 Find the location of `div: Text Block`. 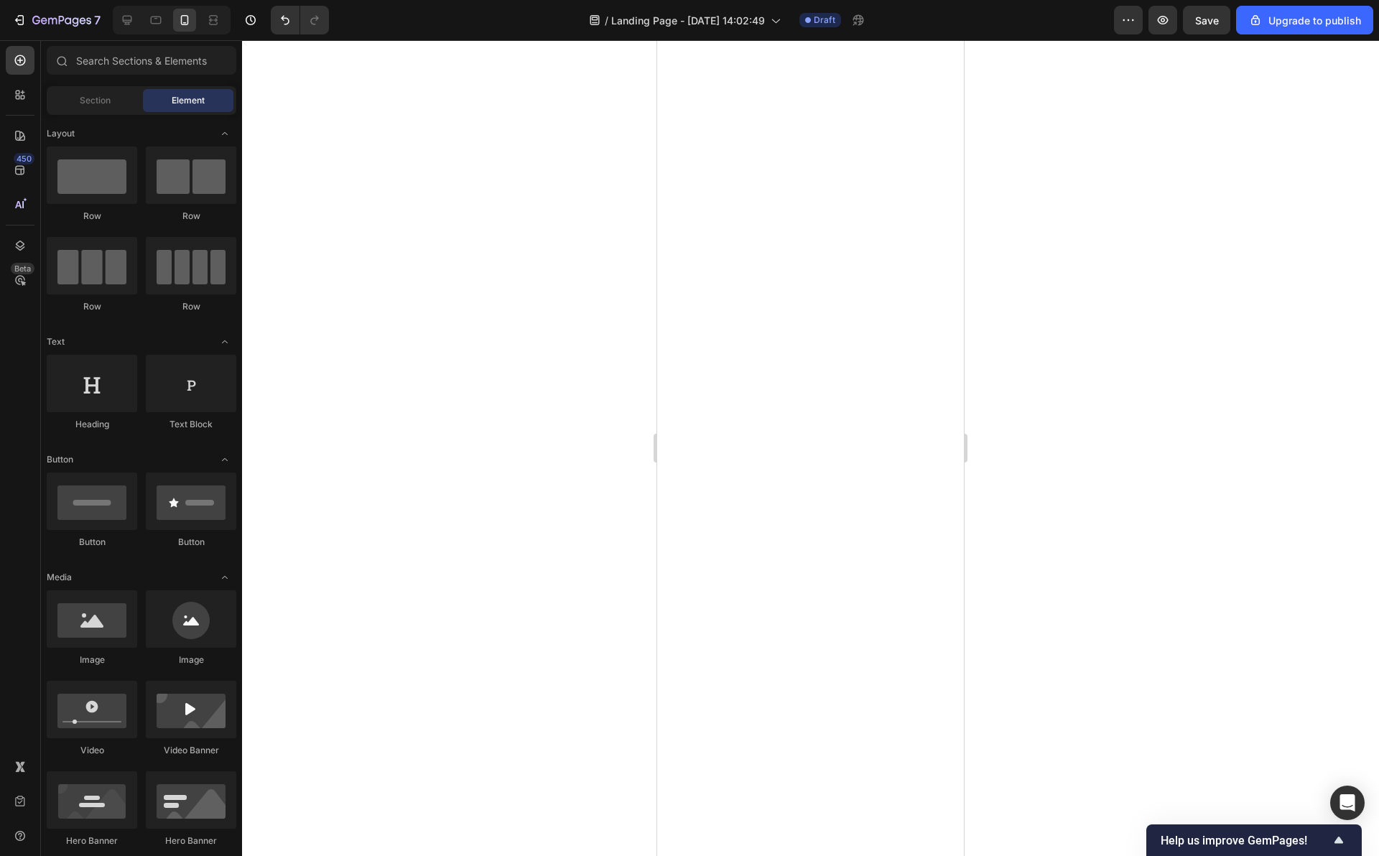

div: Text Block is located at coordinates (191, 424).